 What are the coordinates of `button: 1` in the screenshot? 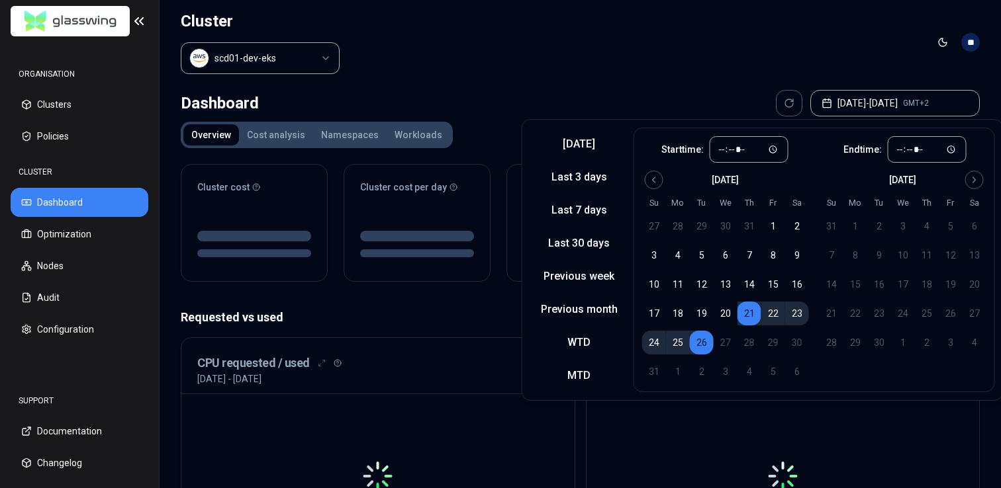 It's located at (773, 226).